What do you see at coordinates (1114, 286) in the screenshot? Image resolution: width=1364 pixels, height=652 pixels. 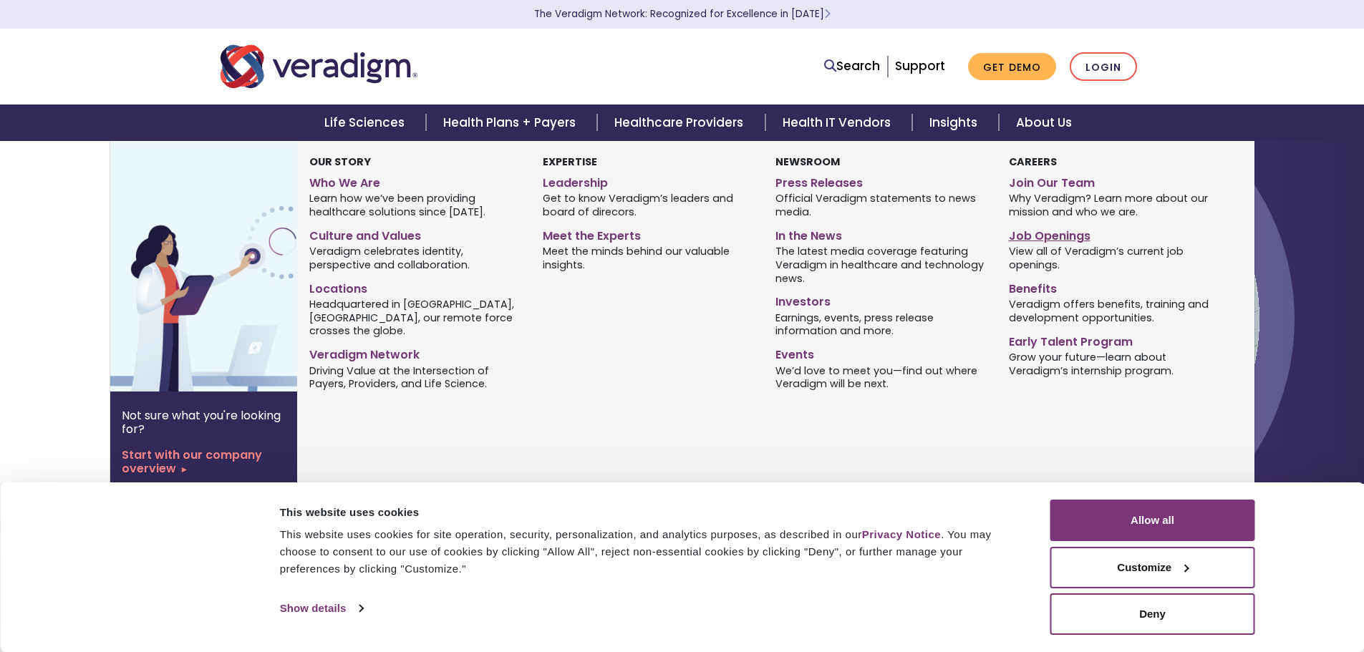 I see `a: Benefits` at bounding box center [1114, 286].